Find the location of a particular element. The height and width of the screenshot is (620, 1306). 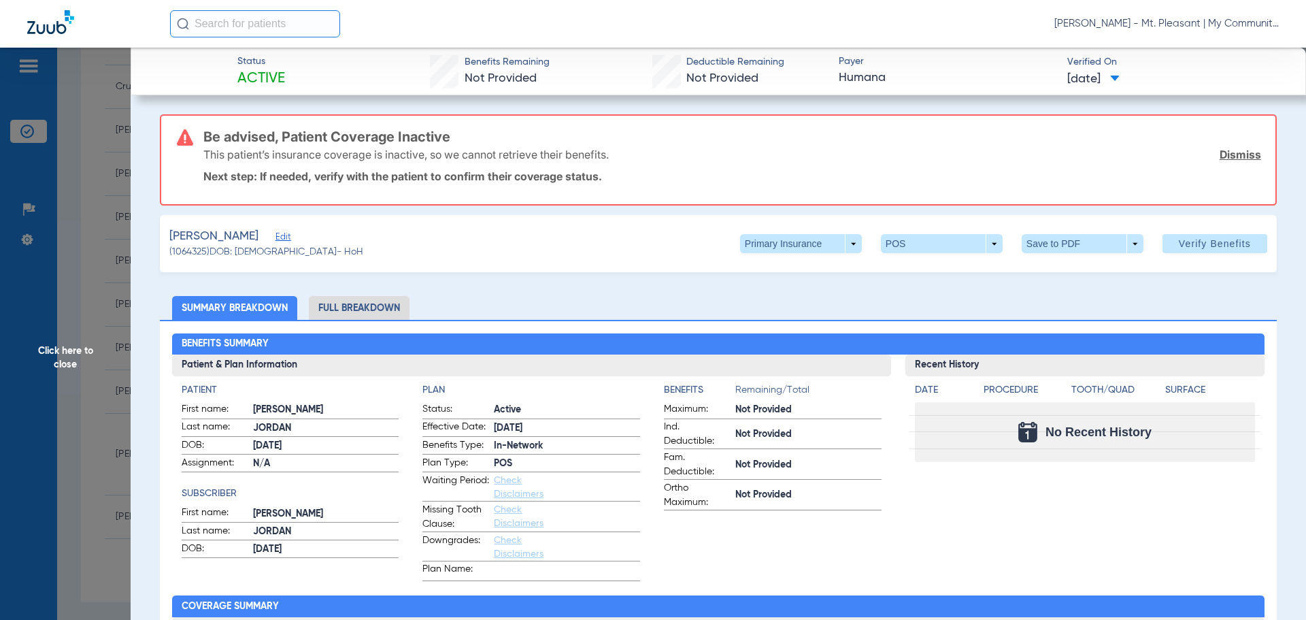

span: Verified On is located at coordinates (1176, 62).